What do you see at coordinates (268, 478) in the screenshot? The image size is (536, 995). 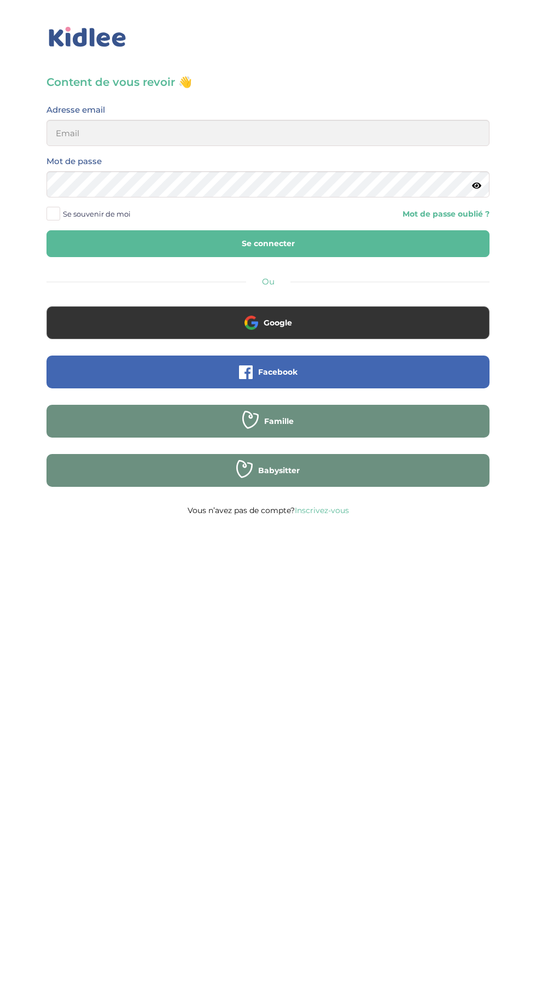 I see `a: Babysitter` at bounding box center [268, 478].